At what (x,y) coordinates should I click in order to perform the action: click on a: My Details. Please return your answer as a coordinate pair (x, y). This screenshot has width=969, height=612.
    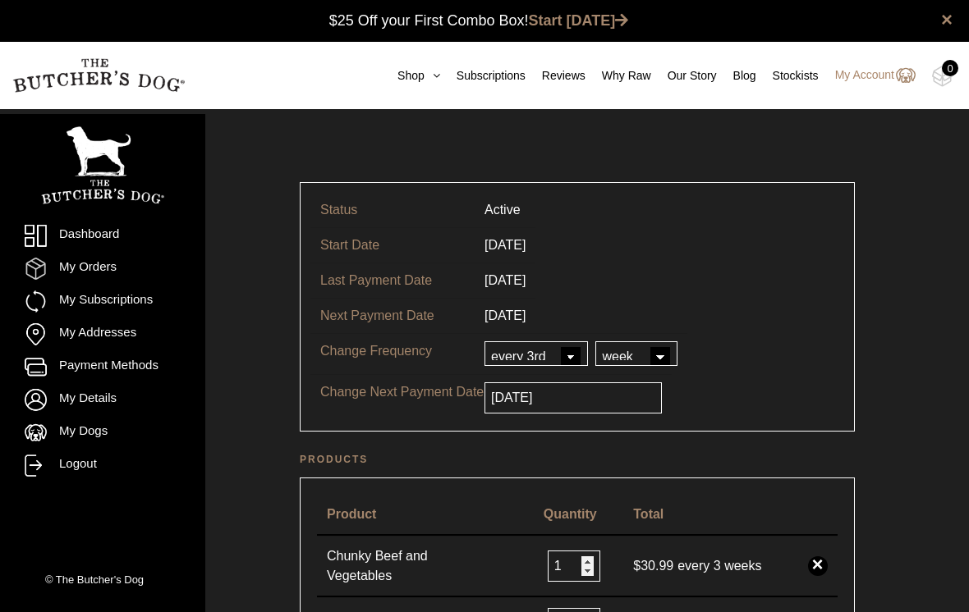
    Looking at the image, I should click on (103, 400).